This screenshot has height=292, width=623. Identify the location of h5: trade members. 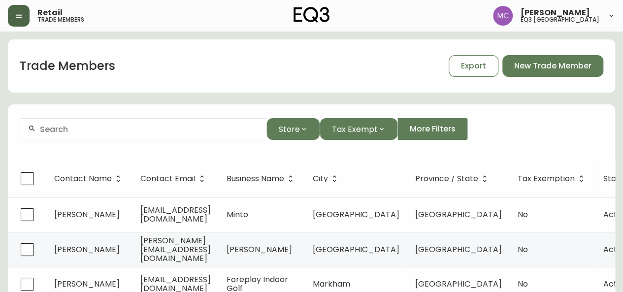
(61, 20).